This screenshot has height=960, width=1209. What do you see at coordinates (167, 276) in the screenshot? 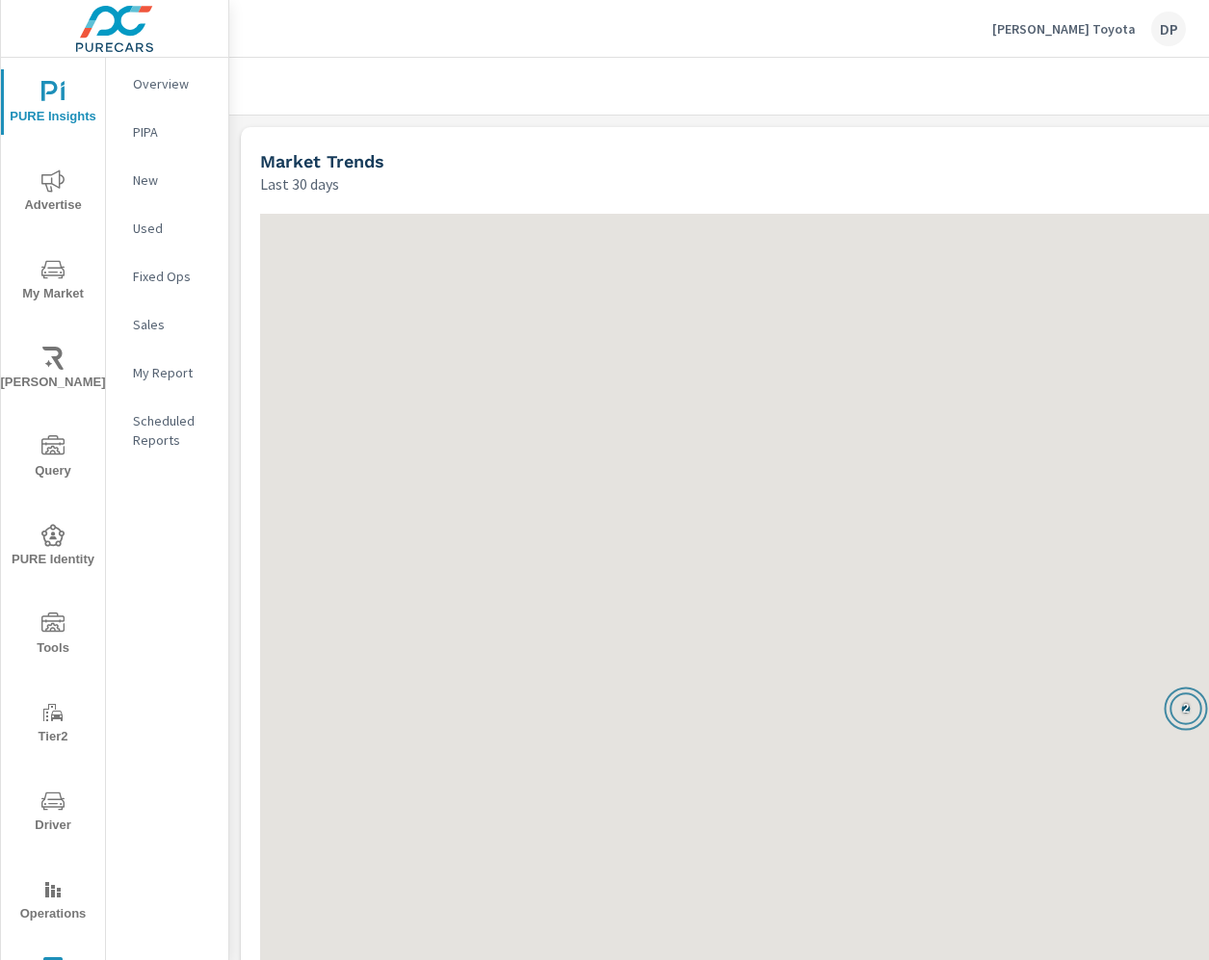
I see `div: Fixed Ops` at bounding box center [167, 276].